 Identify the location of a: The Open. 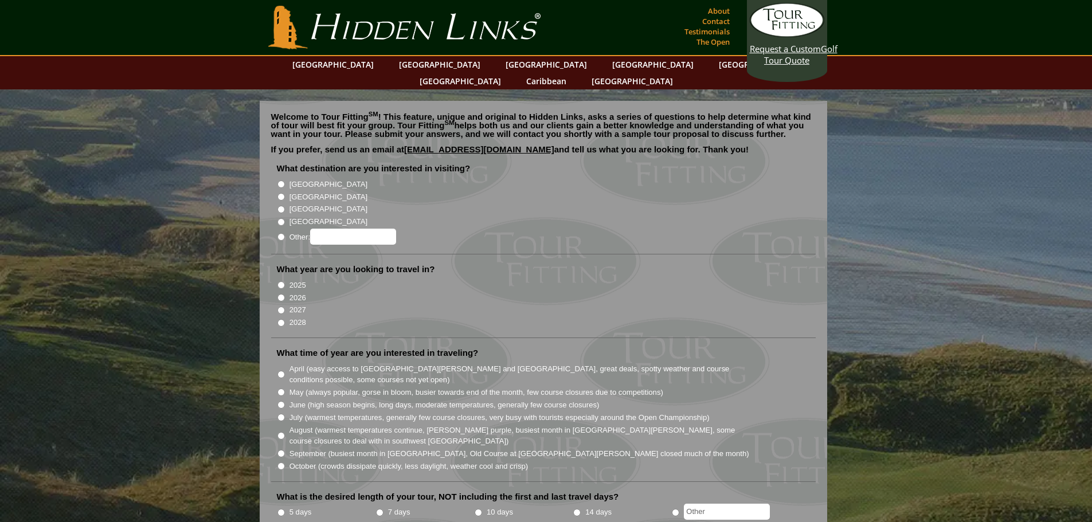
(713, 42).